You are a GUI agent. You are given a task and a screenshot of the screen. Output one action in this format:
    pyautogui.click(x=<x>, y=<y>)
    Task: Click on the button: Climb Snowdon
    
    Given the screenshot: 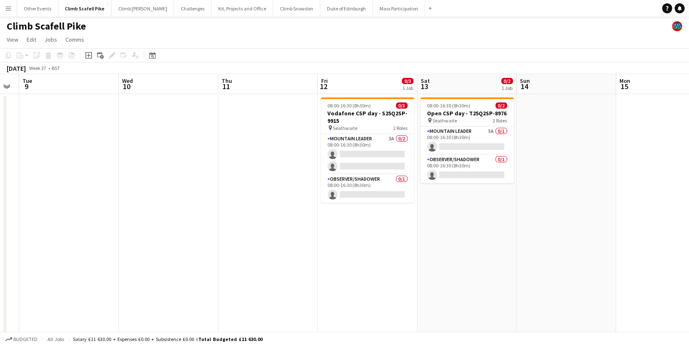 What is the action you would take?
    pyautogui.click(x=297, y=8)
    